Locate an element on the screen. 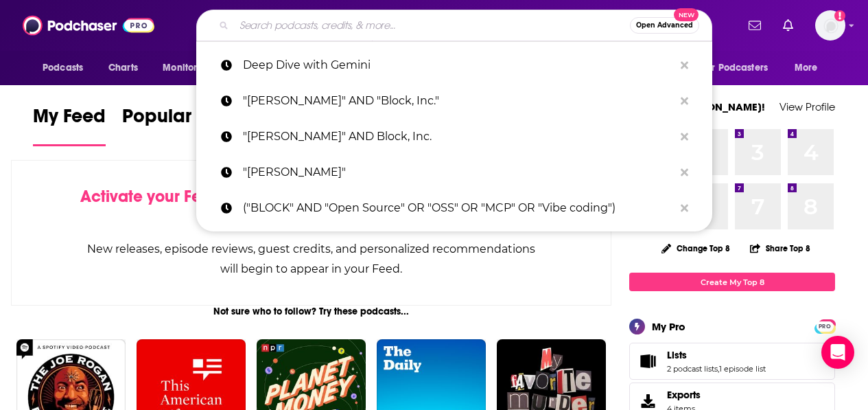 This screenshot has width=868, height=410. span: Exports is located at coordinates (684, 395).